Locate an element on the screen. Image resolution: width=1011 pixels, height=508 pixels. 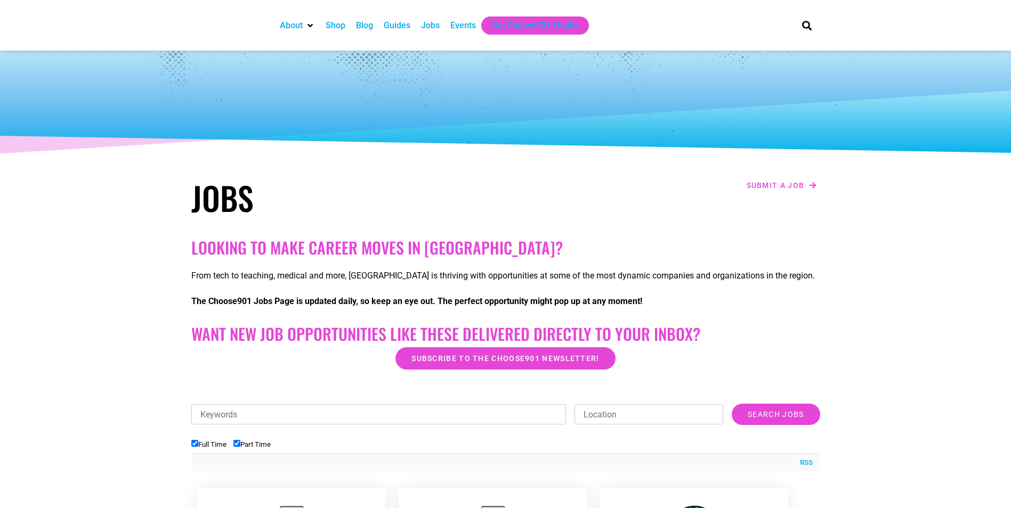
a: Events is located at coordinates (463, 26).